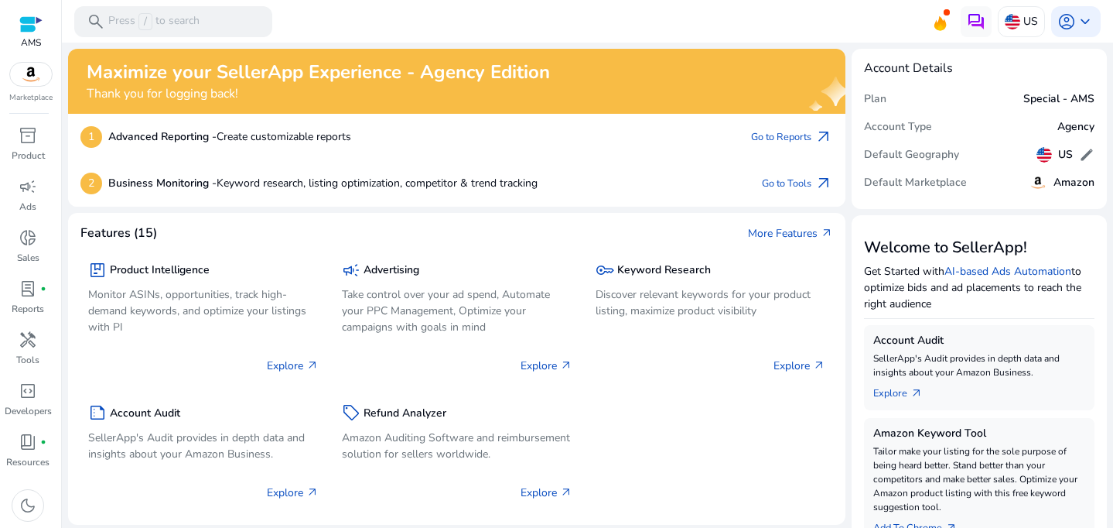  Describe the element at coordinates (798, 183) in the screenshot. I see `a: Go to Toolsarrow_outward` at that location.